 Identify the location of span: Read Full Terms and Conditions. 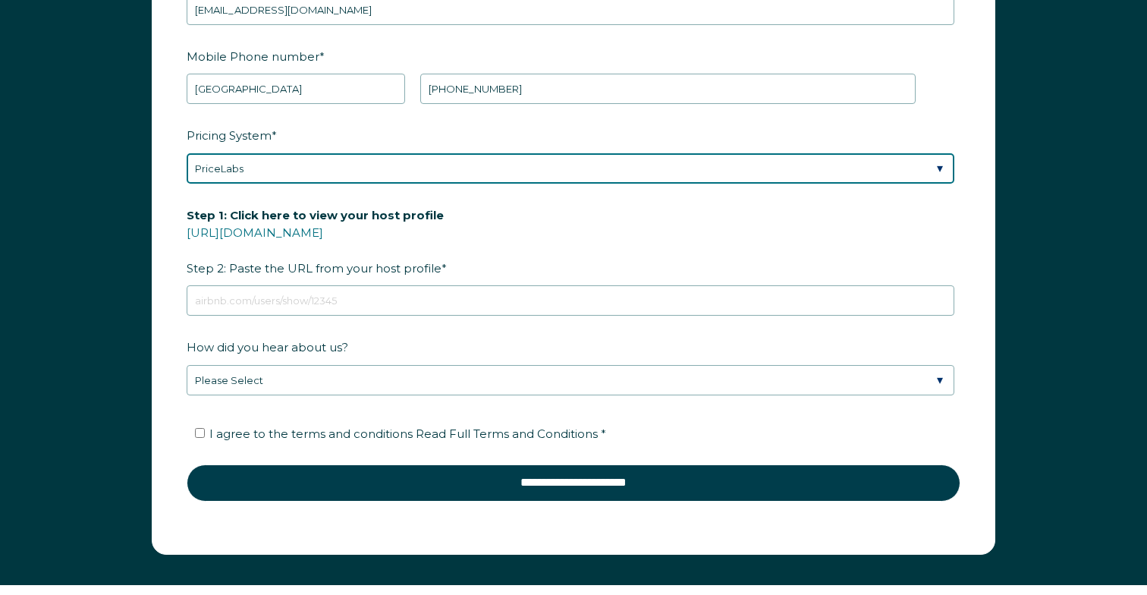
(507, 433).